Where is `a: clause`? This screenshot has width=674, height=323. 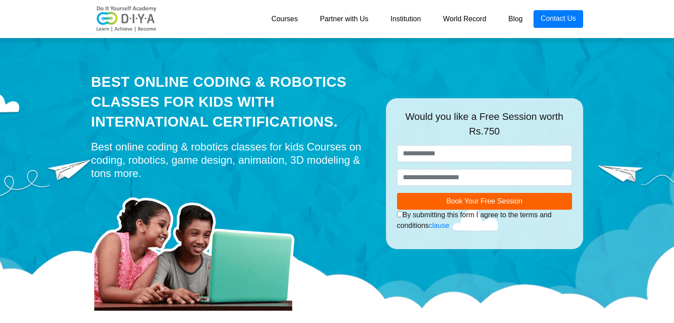 a: clause is located at coordinates (439, 225).